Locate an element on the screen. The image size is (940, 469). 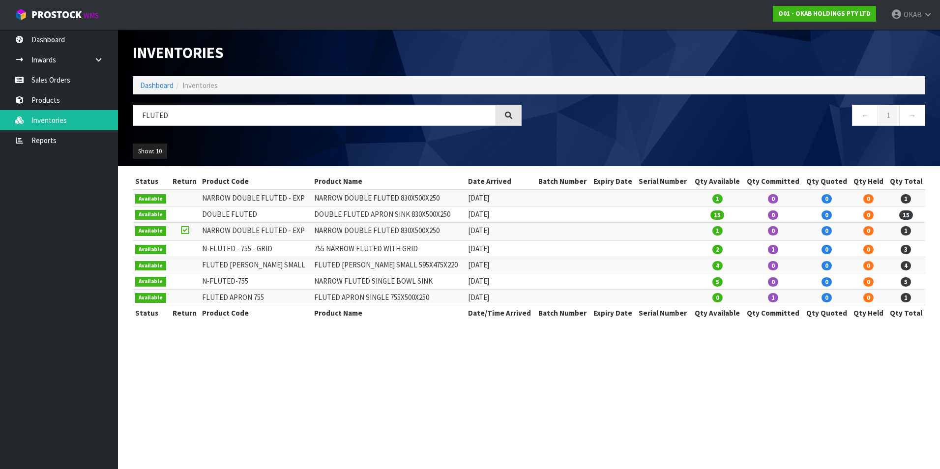
td: DOUBLE FLUTED is located at coordinates (256, 214).